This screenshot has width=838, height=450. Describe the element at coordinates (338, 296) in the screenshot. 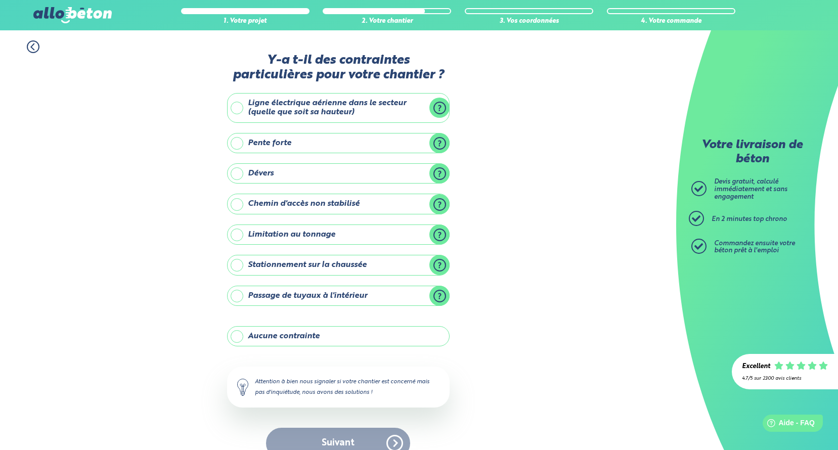

I see `label: Passage de tuyaux à l'intérieur` at that location.